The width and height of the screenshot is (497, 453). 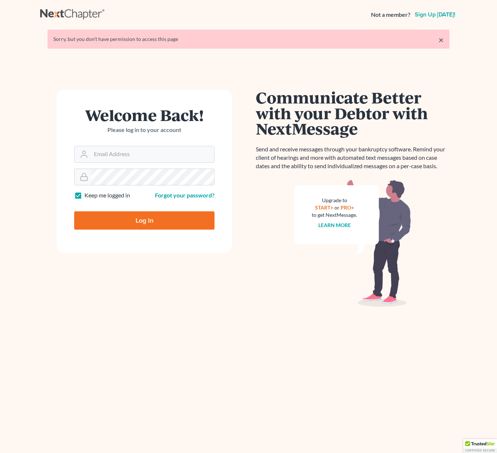 I want to click on a: Learn more, so click(x=334, y=225).